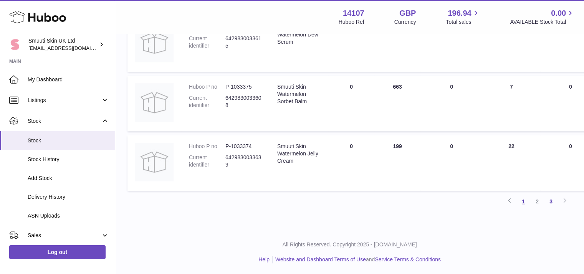 This screenshot has width=584, height=274. What do you see at coordinates (243, 42) in the screenshot?
I see `dd: 6429830033615` at bounding box center [243, 42].